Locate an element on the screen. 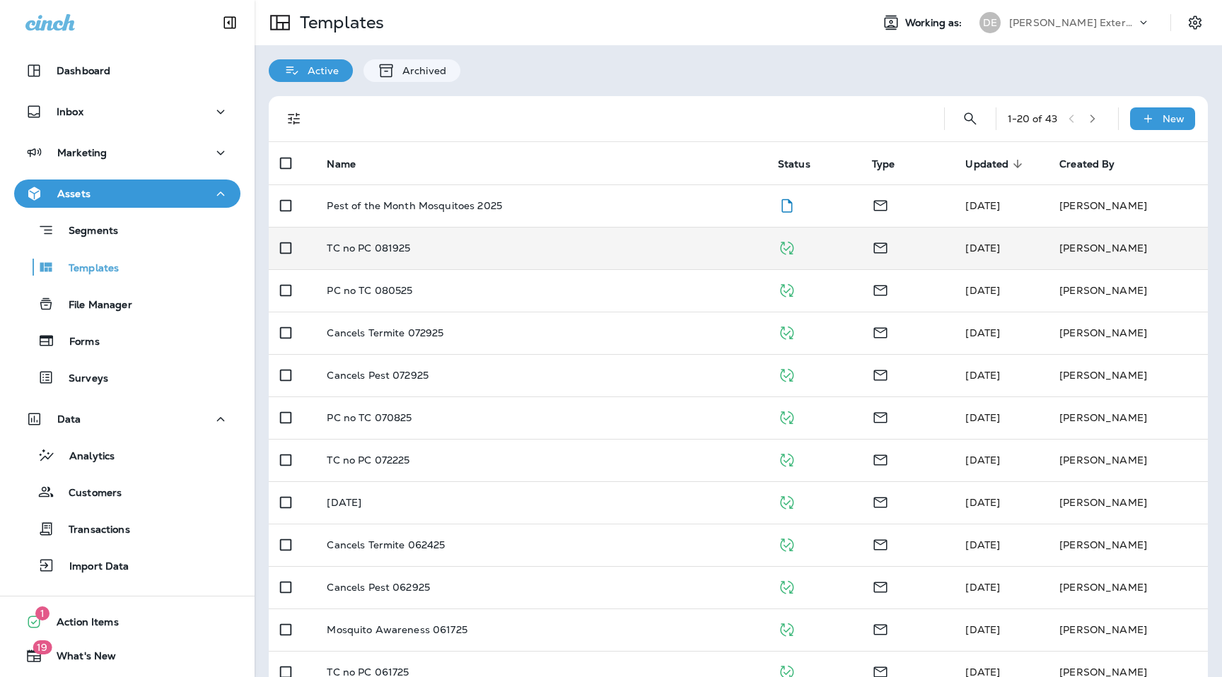 The image size is (1222, 677). p: Forms is located at coordinates (77, 342).